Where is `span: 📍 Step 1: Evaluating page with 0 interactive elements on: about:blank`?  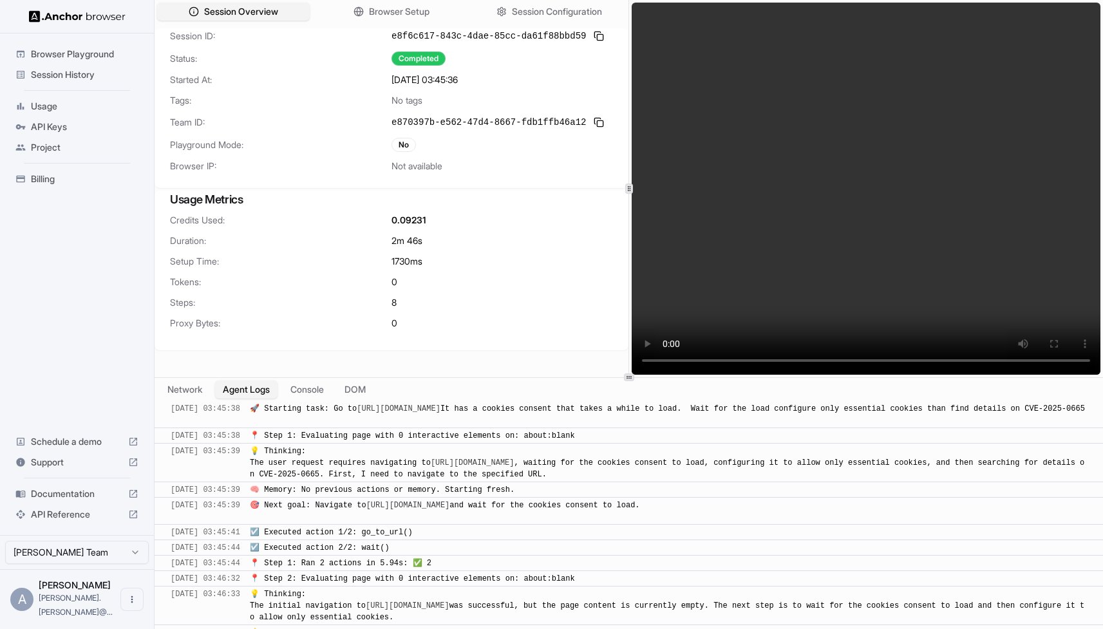
span: 📍 Step 1: Evaluating page with 0 interactive elements on: about:blank is located at coordinates (412, 436).